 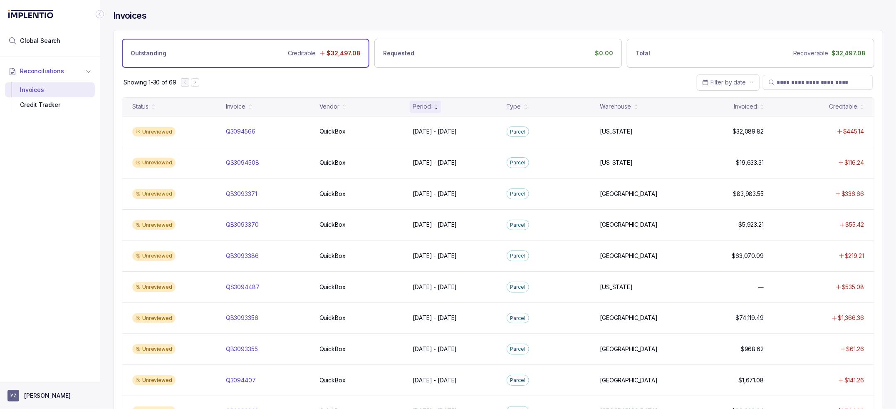 I want to click on p: QS3094508, so click(x=242, y=163).